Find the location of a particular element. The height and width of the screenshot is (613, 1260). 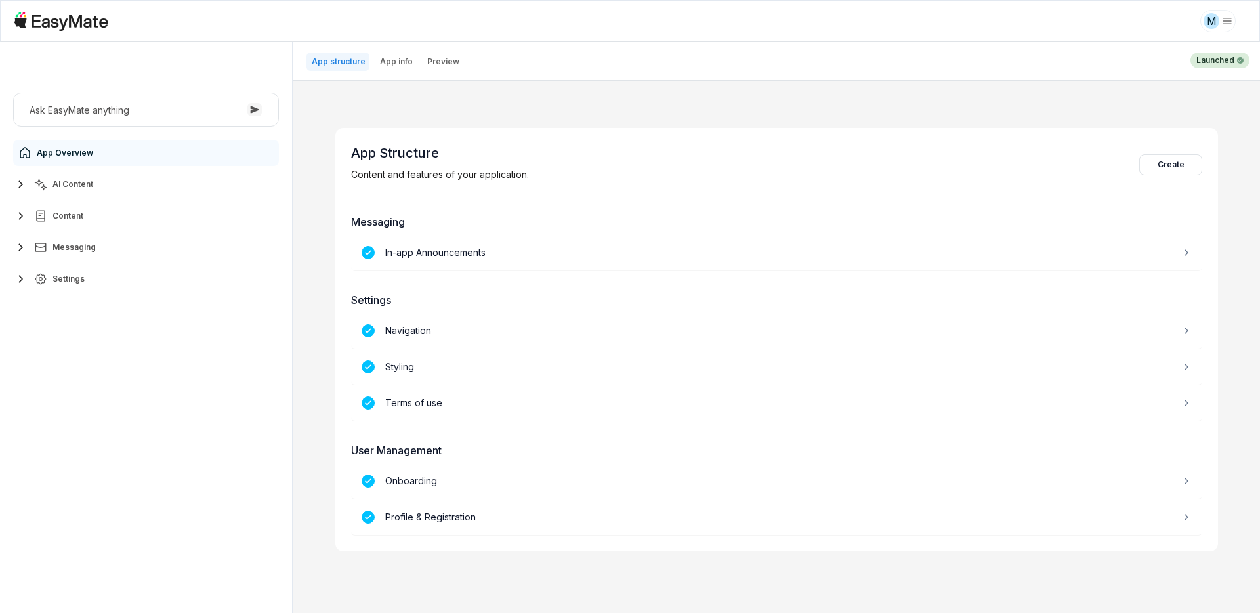

p: Preview is located at coordinates (443, 62).